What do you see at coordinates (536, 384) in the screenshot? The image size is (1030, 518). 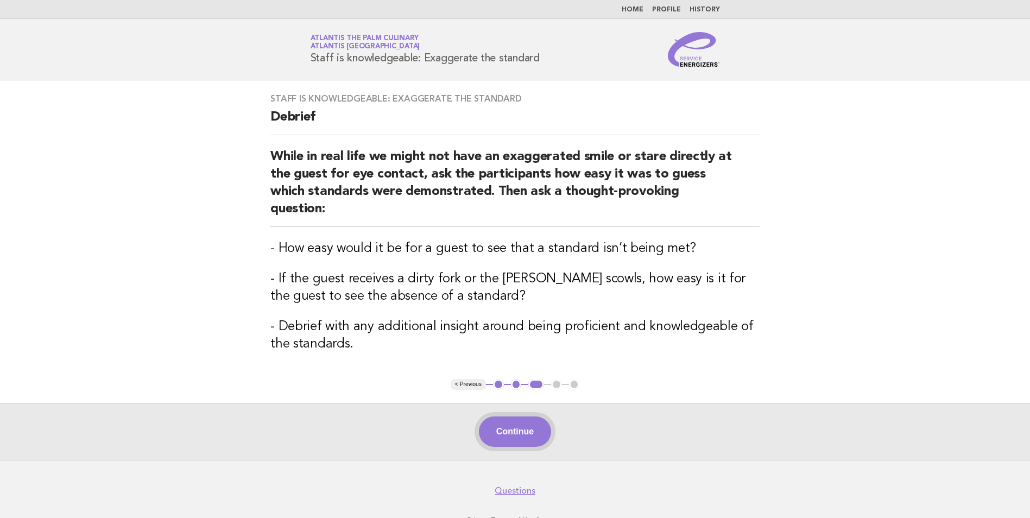 I see `button: 3` at bounding box center [536, 384].